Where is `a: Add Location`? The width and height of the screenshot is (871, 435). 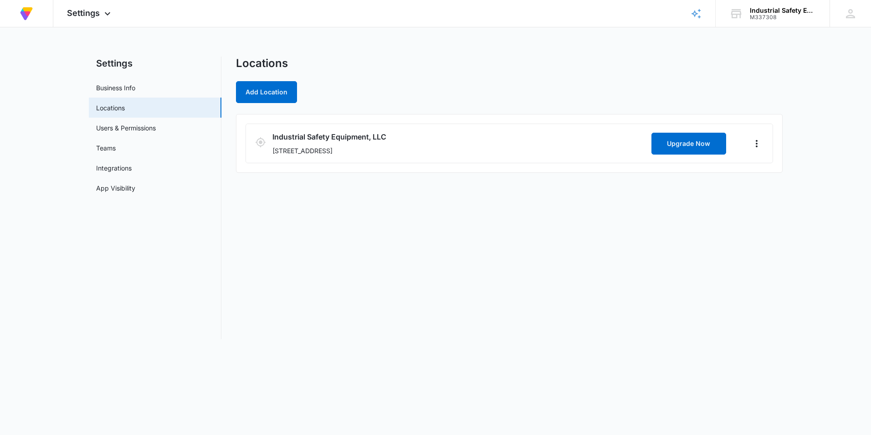
a: Add Location is located at coordinates (267, 92).